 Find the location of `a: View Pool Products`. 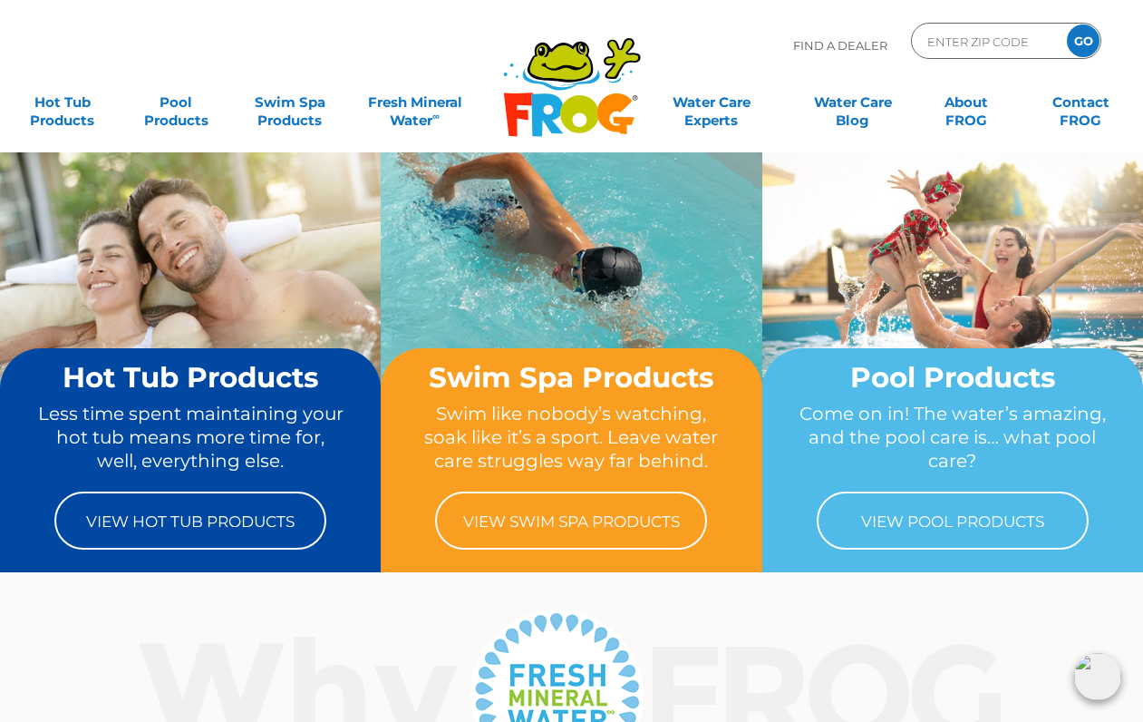

a: View Pool Products is located at coordinates (953, 520).